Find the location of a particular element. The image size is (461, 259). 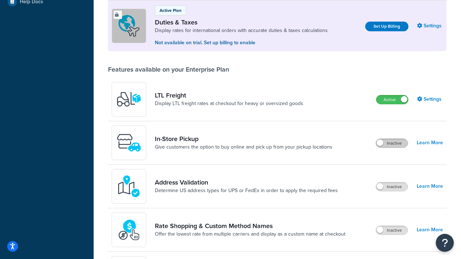

p: Active Plan is located at coordinates (170, 10).